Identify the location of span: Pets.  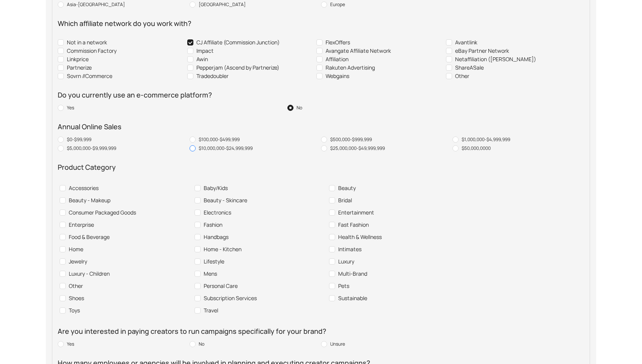
(344, 286).